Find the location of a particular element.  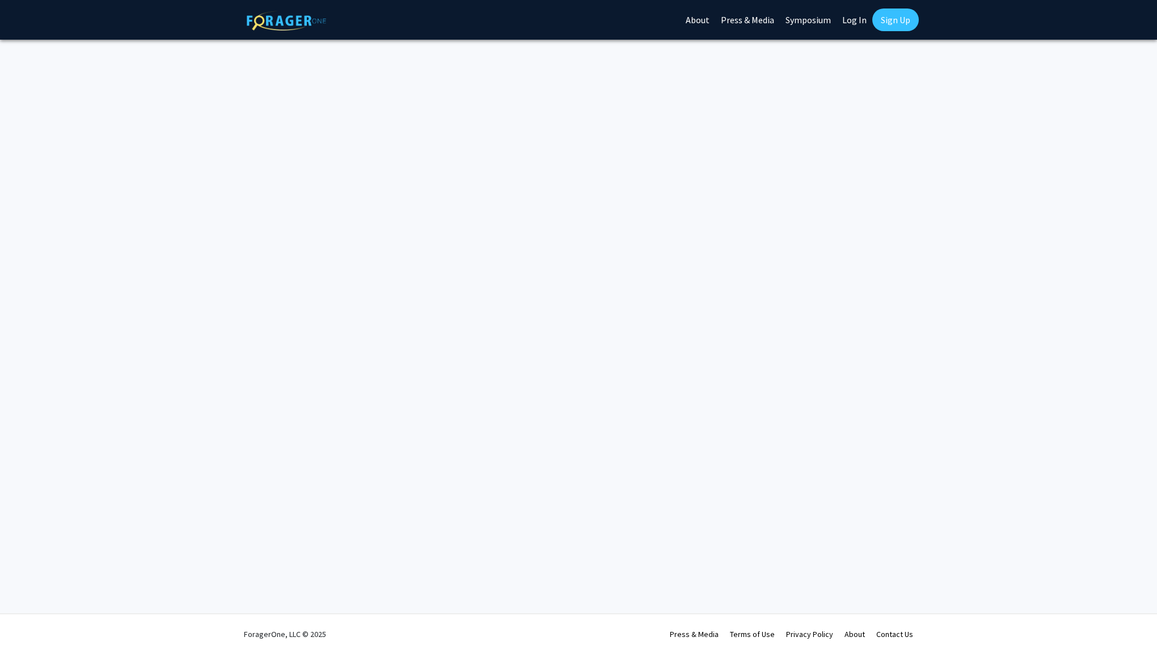

a: Privacy Policy is located at coordinates (809, 635).